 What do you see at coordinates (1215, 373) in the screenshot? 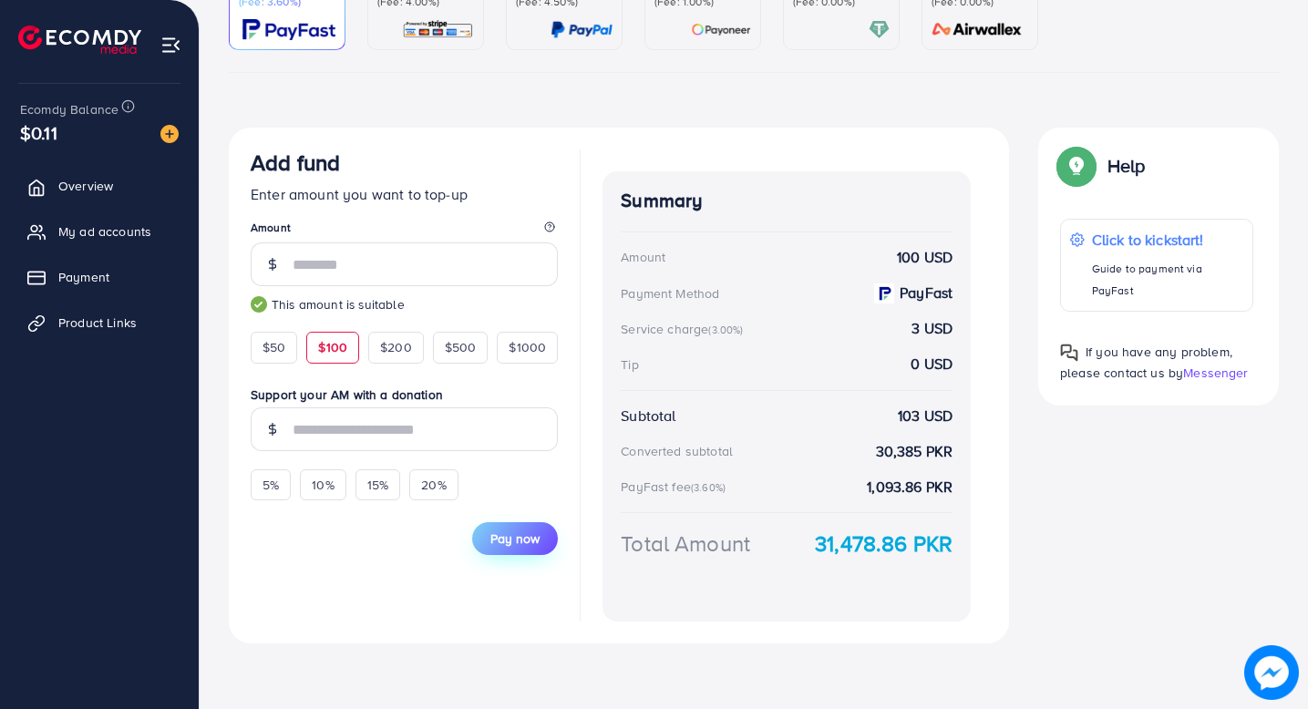
I see `span: Messenger` at bounding box center [1215, 373].